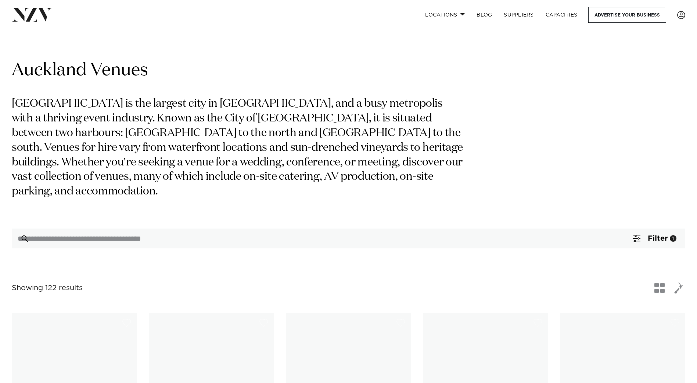 The image size is (697, 383). I want to click on div: Showing 122 results, so click(47, 288).